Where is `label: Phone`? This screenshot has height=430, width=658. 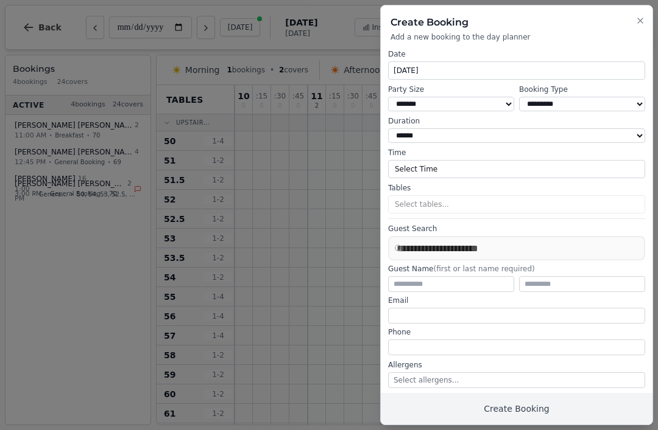
label: Phone is located at coordinates (516, 332).